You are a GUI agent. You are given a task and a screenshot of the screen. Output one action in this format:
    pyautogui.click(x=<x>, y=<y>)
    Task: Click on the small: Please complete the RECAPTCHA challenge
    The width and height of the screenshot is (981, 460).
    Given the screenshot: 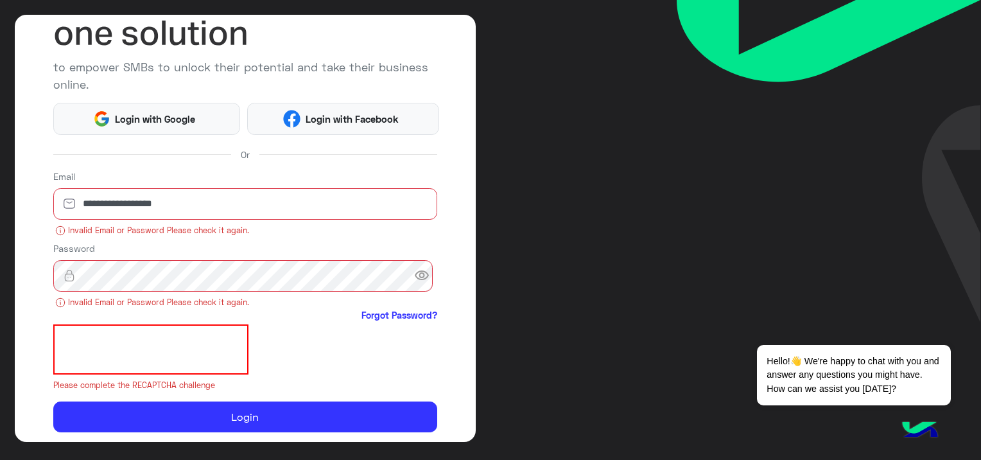 What is the action you would take?
    pyautogui.click(x=245, y=385)
    